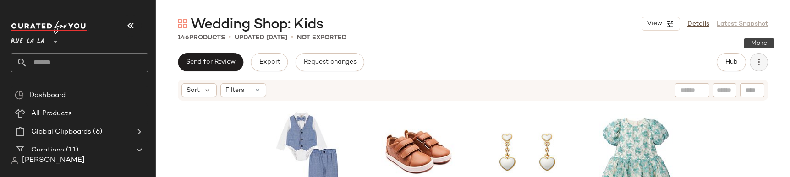 This screenshot has height=177, width=790. Describe the element at coordinates (257, 25) in the screenshot. I see `span: Wedding Shop: Kids` at that location.